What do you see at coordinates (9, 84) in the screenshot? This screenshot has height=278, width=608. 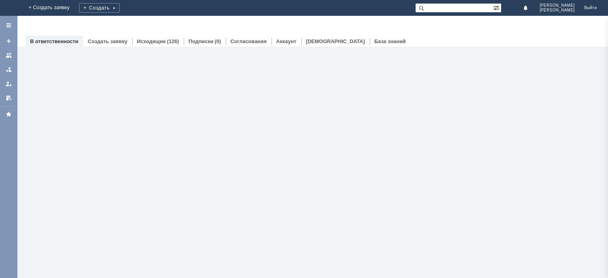 I see `a: Мои заявки` at bounding box center [9, 84].